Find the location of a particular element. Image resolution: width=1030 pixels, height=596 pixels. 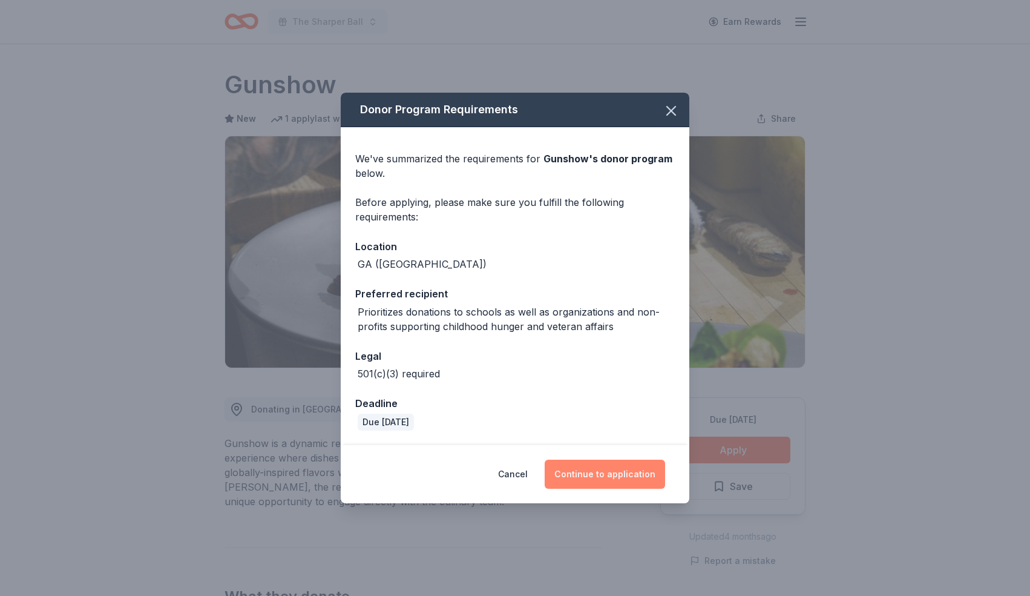

div: Deadline is located at coordinates (515, 403).